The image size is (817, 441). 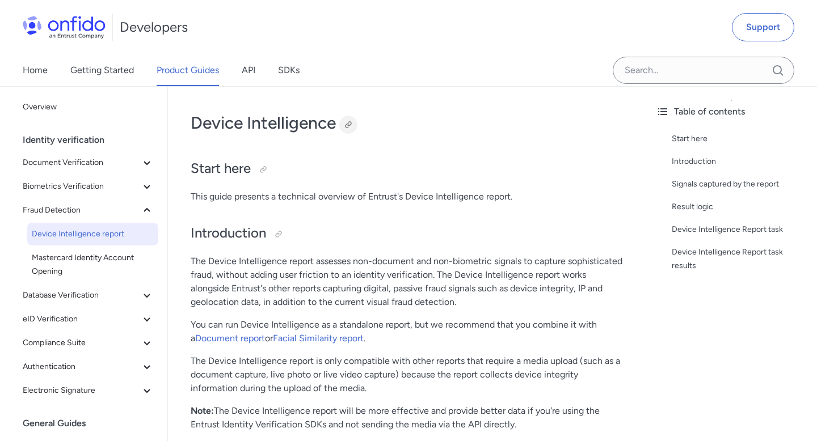 I want to click on span: Compliance Suite, so click(x=81, y=343).